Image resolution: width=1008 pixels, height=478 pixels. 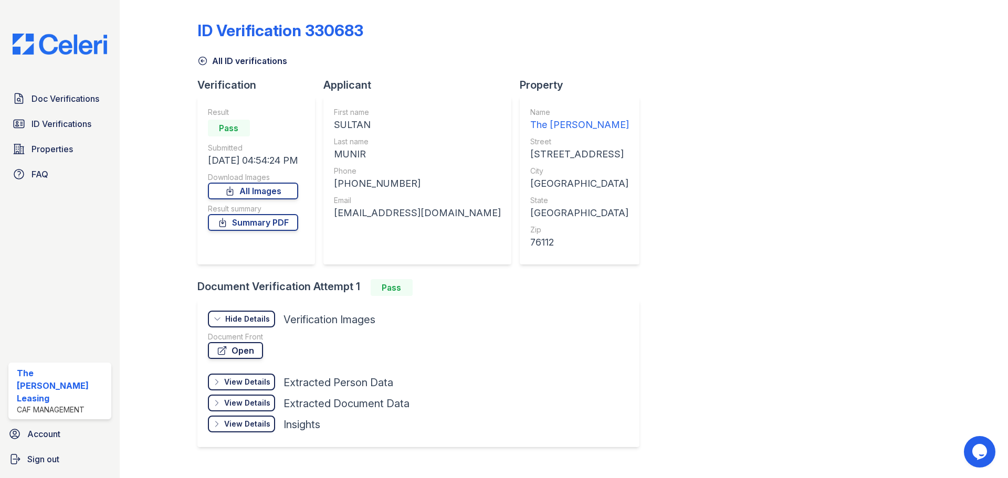 What do you see at coordinates (302, 425) in the screenshot?
I see `div: Insights` at bounding box center [302, 425].